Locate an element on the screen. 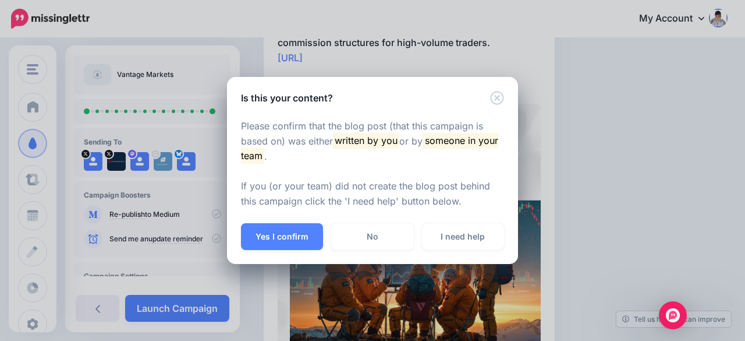 The height and width of the screenshot is (341, 745). mark: written by you is located at coordinates (366, 140).